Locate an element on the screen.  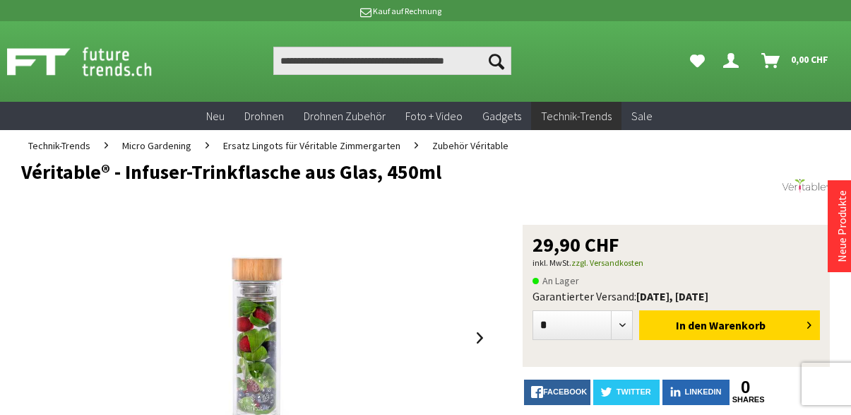
a: Ersatz Lingots für Véritable Zimmergarten is located at coordinates (312, 146).